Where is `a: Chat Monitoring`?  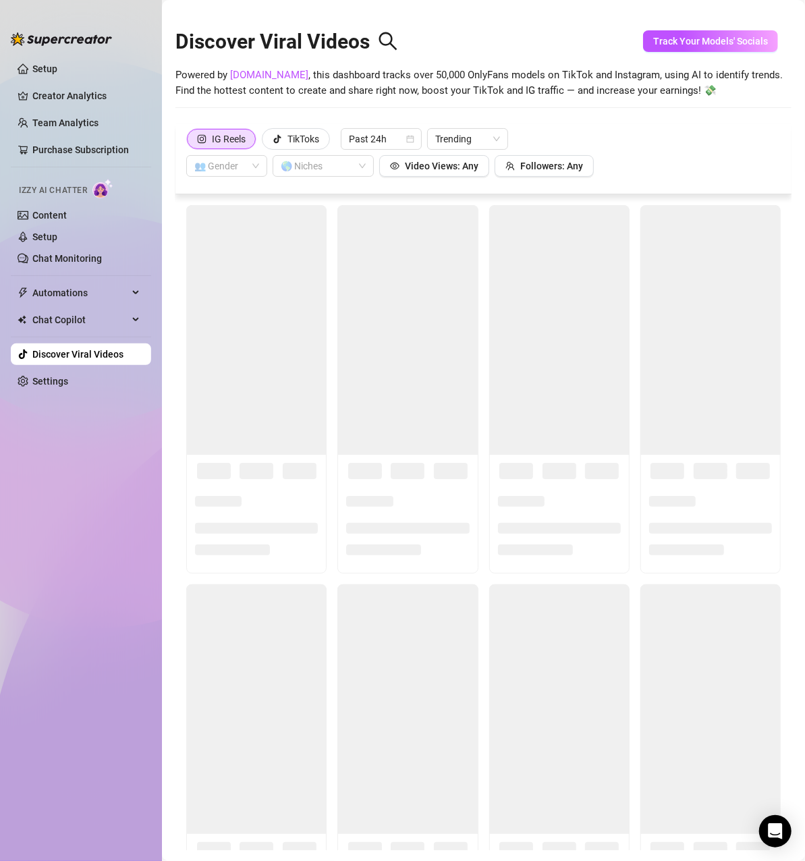
a: Chat Monitoring is located at coordinates (67, 258).